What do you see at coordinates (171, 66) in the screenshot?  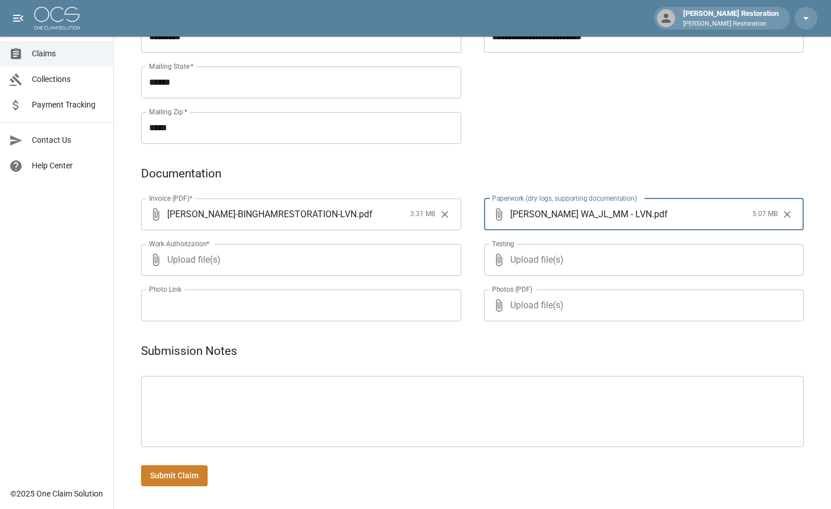 I see `label: Mailing State` at bounding box center [171, 66].